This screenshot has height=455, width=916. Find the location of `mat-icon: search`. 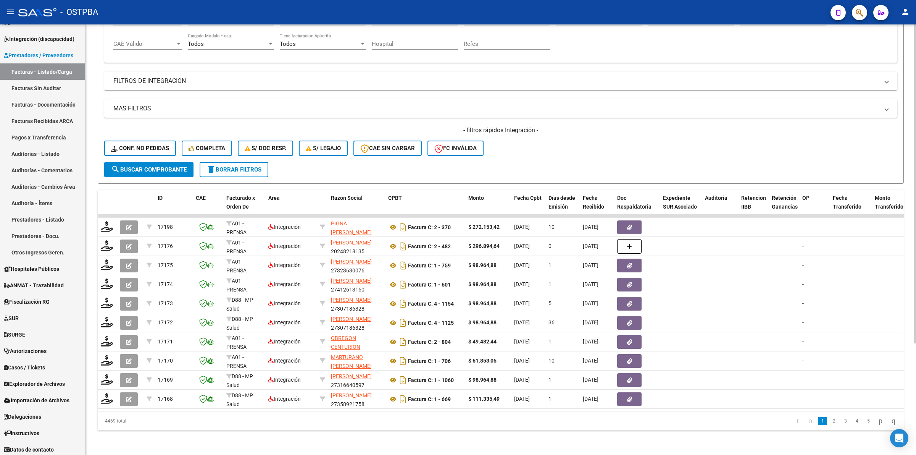

mat-icon: search is located at coordinates (116, 169).